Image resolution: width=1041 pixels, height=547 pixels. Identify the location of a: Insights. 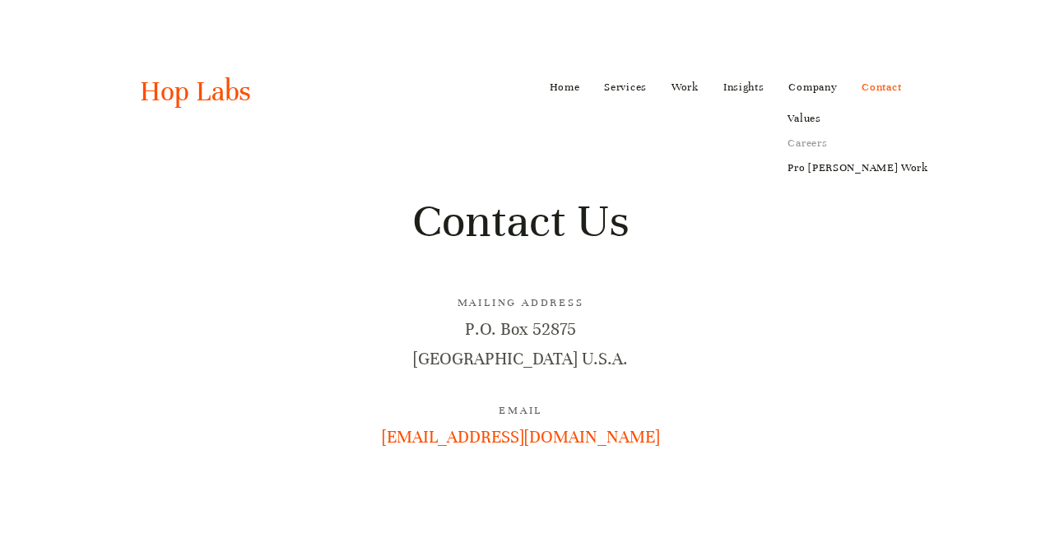
(744, 87).